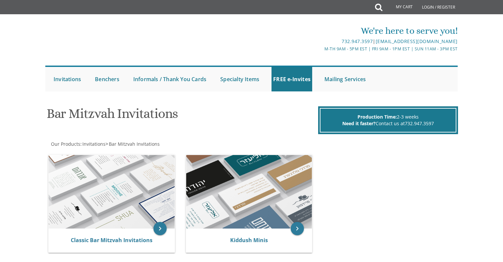 This screenshot has height=262, width=503. Describe the element at coordinates (112, 192) in the screenshot. I see `img: Classic Bar Mitzvah Invitations` at that location.